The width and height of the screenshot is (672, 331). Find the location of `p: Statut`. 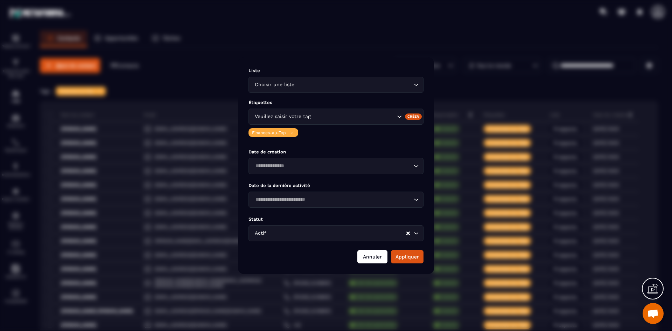

p: Statut is located at coordinates (336, 219).